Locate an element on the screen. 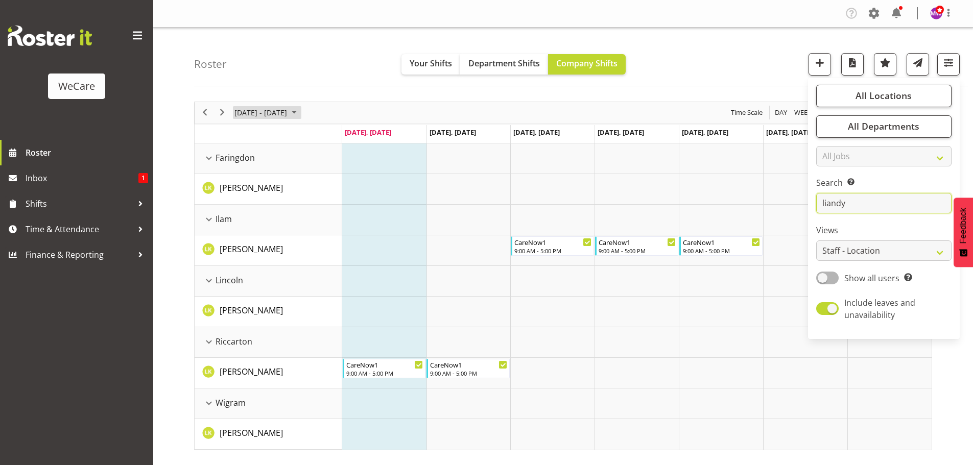 The height and width of the screenshot is (465, 973). span: All Locations is located at coordinates (884, 96).